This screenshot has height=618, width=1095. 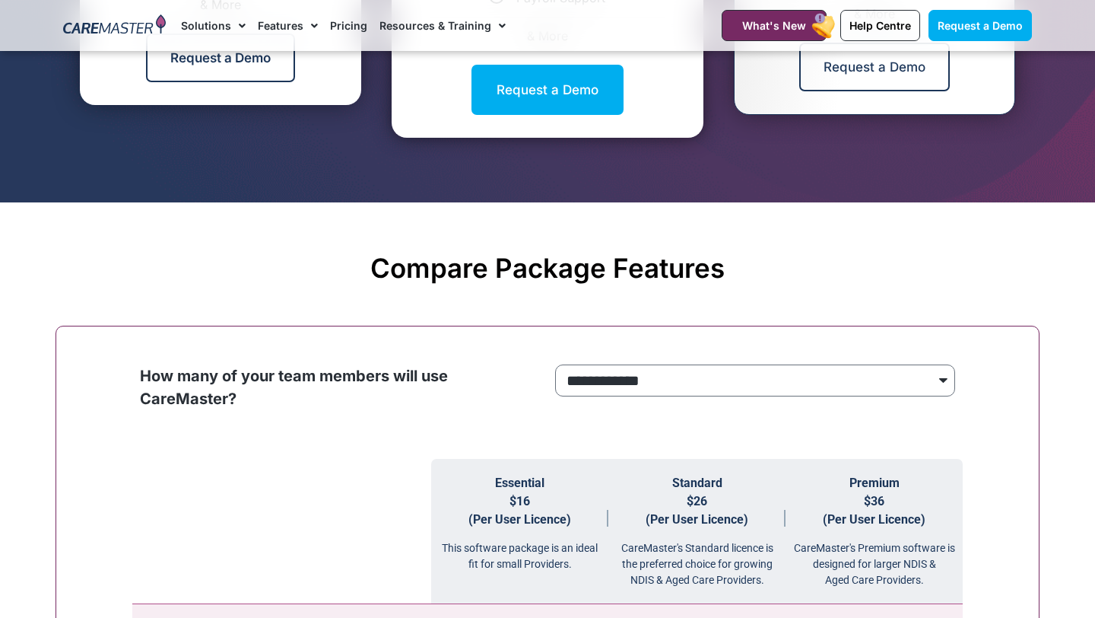 I want to click on img: CareMaster Logo, so click(x=114, y=26).